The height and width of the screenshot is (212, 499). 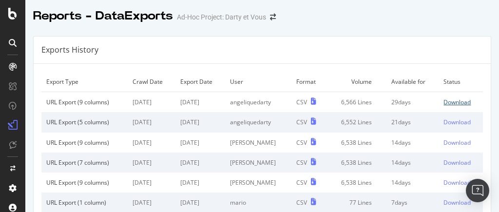 What do you see at coordinates (413, 102) in the screenshot?
I see `td: 29 days` at bounding box center [413, 102].